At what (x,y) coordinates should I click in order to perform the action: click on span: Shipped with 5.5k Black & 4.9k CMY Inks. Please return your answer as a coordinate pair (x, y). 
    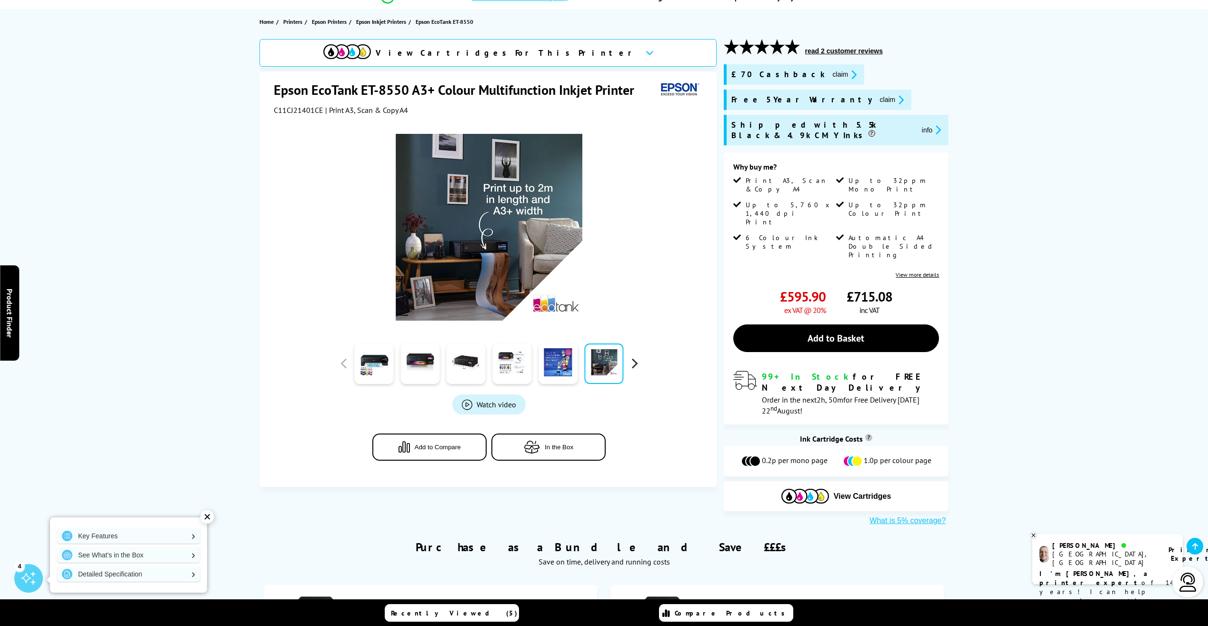
    Looking at the image, I should click on (823, 130).